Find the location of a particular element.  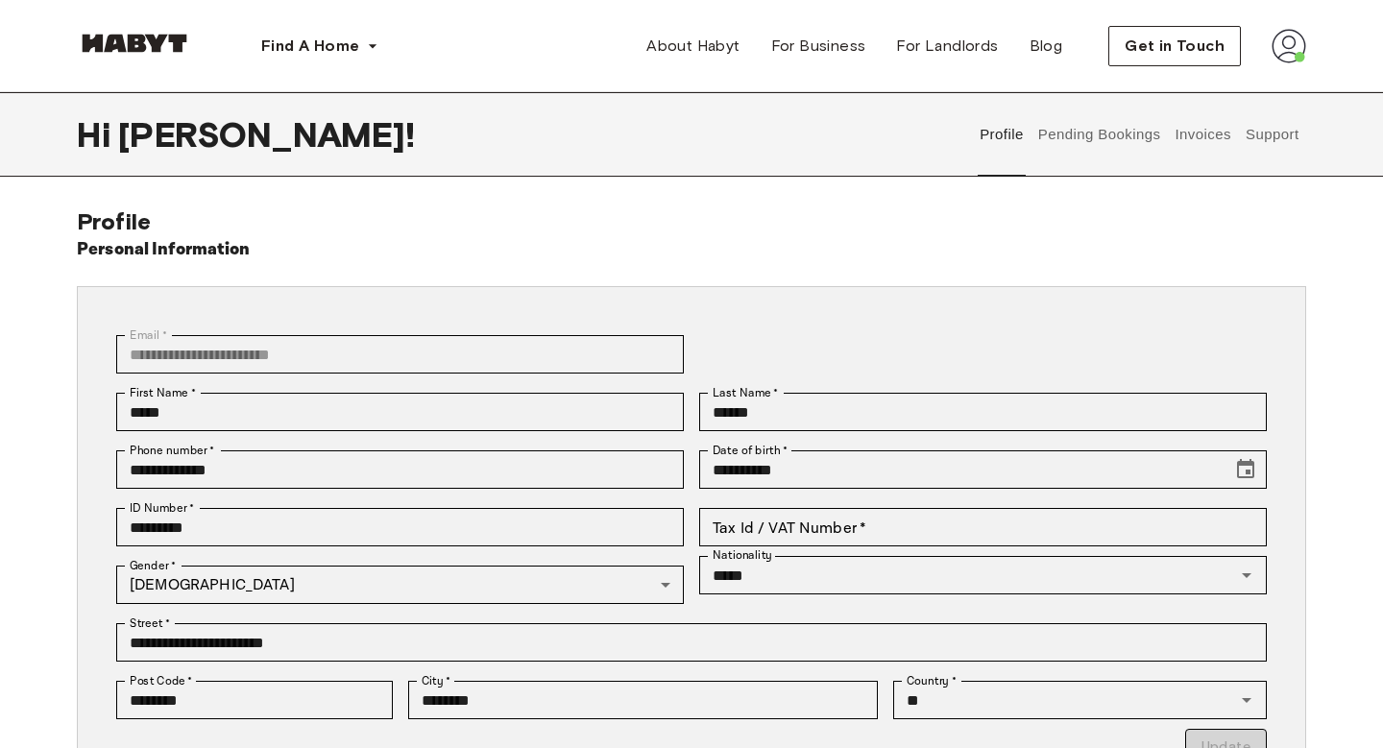

img: Habyt is located at coordinates (134, 43).